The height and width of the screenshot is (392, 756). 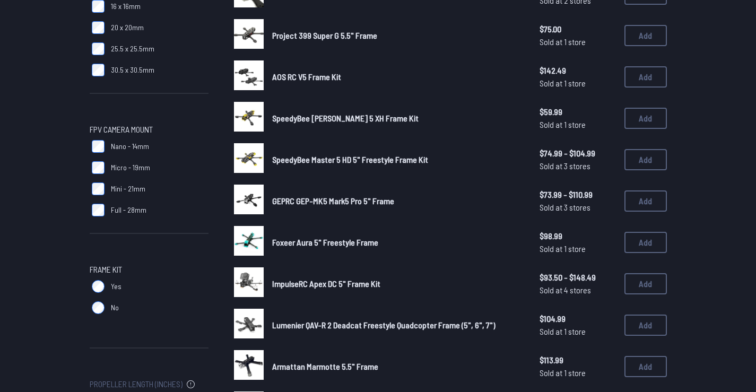 I want to click on a: Armattan Marmotte 5.5" Frame, so click(x=397, y=367).